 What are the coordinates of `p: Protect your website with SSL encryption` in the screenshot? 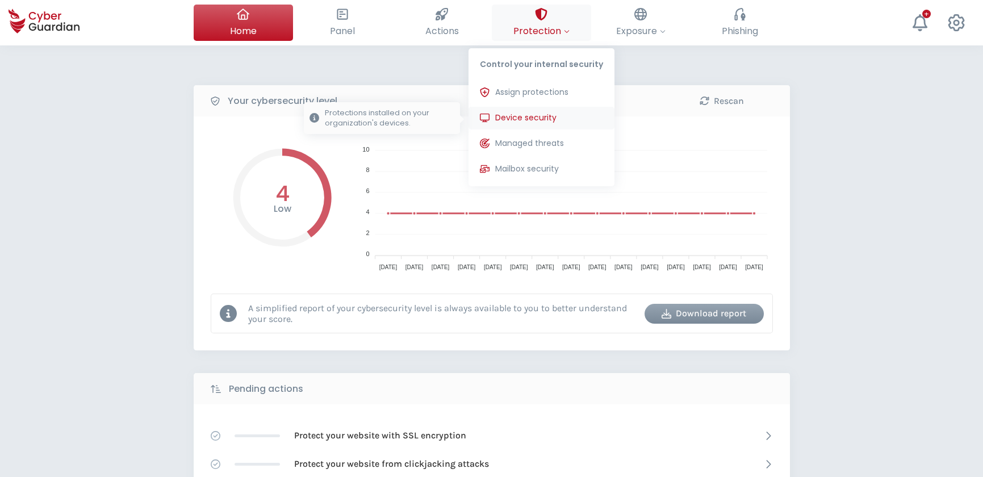 It's located at (380, 436).